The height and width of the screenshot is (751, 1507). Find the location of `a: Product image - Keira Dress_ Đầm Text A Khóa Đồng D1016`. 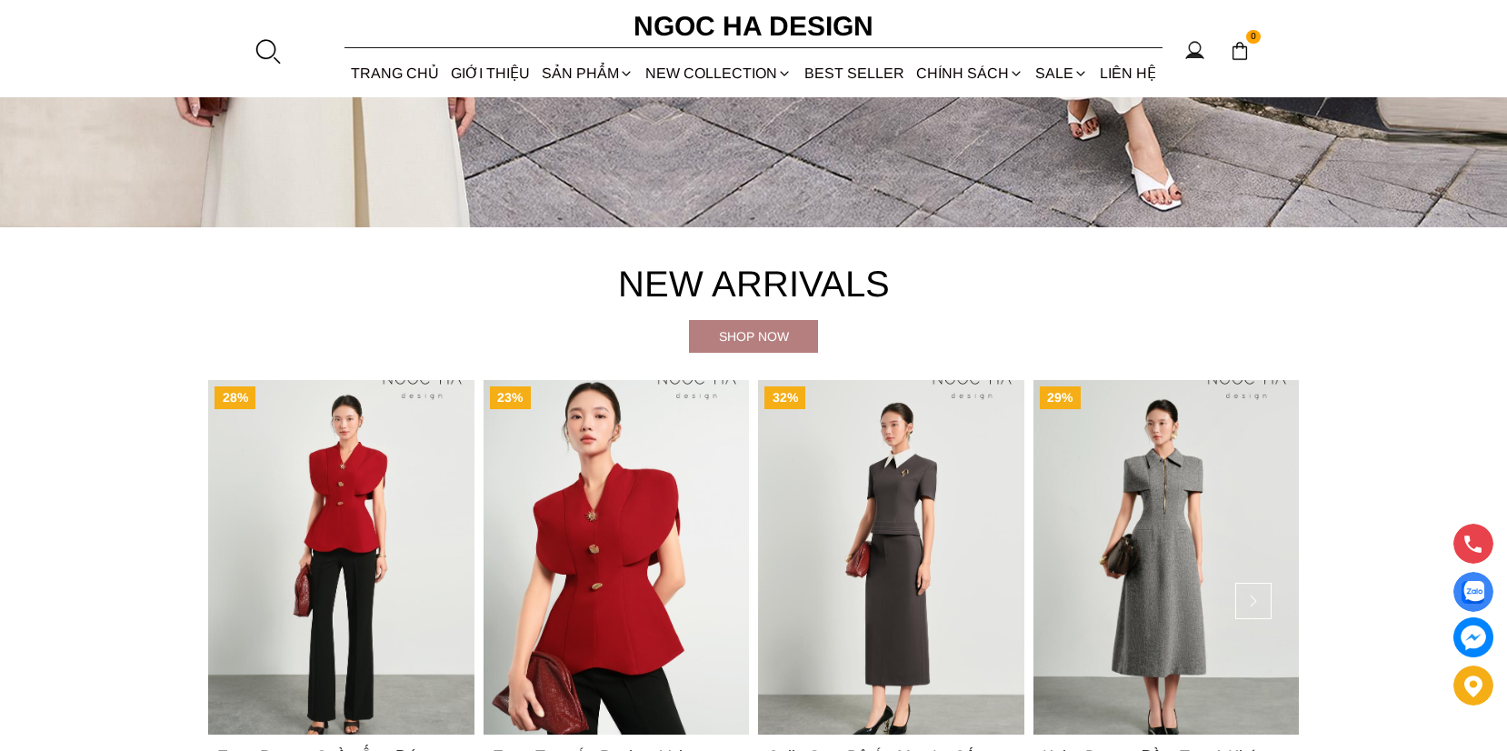

a: Product image - Keira Dress_ Đầm Text A Khóa Đồng D1016 is located at coordinates (1166, 557).